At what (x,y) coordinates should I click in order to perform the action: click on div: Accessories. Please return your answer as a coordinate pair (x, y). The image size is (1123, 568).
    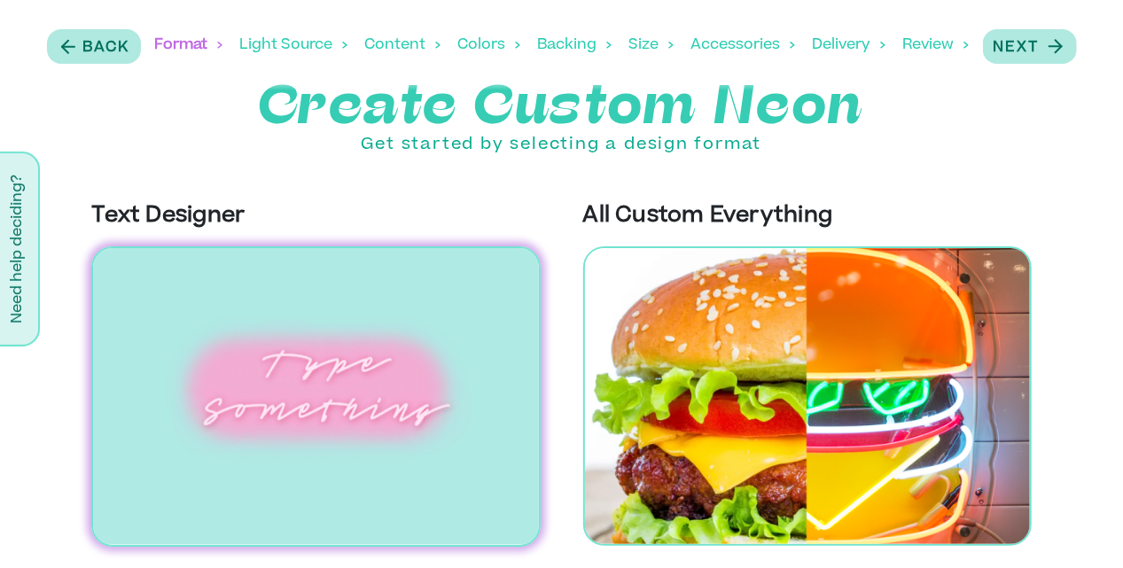
    Looking at the image, I should click on (743, 45).